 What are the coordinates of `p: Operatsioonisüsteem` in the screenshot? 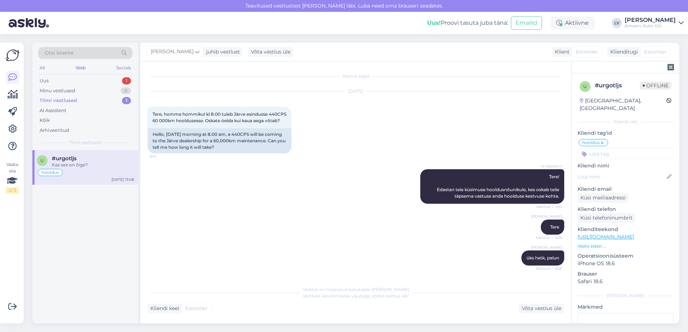 It's located at (625, 256).